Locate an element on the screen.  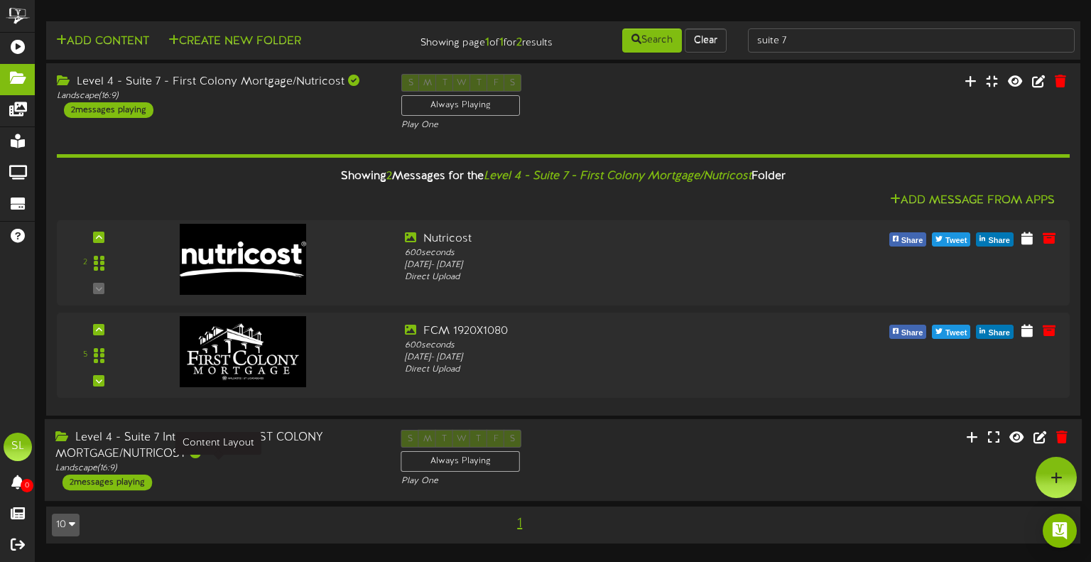
button: 10 is located at coordinates (65, 525).